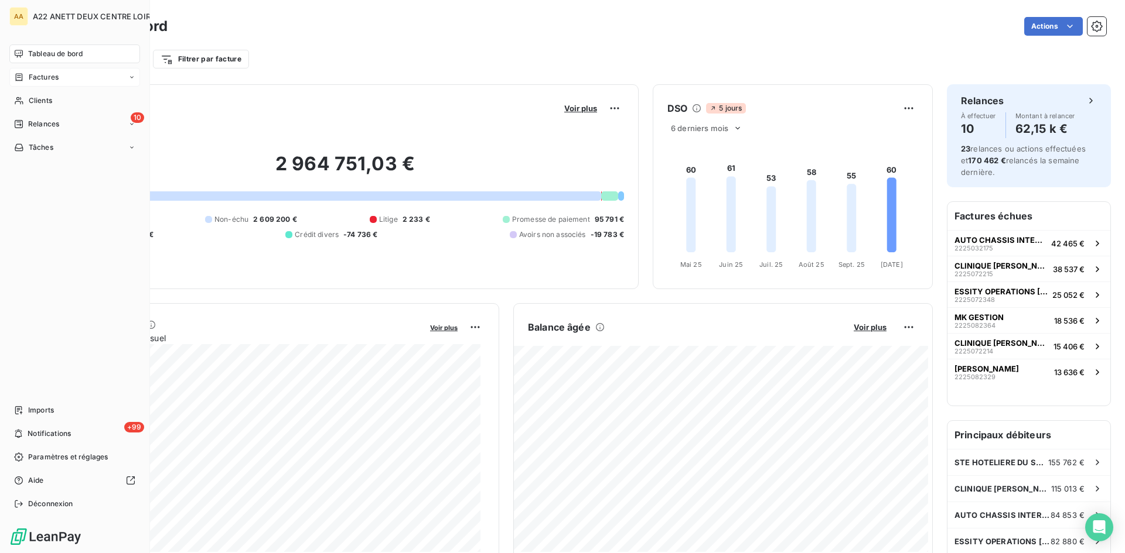 This screenshot has height=553, width=1125. What do you see at coordinates (978, 116) in the screenshot?
I see `span: À effectuer` at bounding box center [978, 116].